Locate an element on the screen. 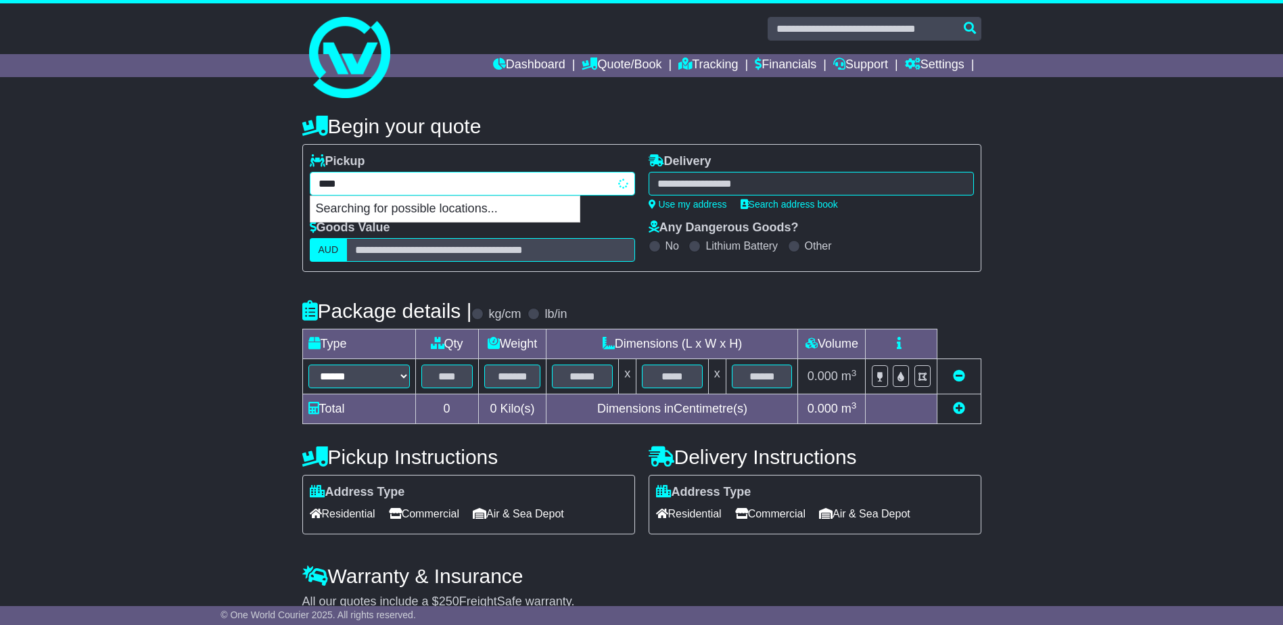 This screenshot has height=625, width=1283. a: Financials is located at coordinates (785, 66).